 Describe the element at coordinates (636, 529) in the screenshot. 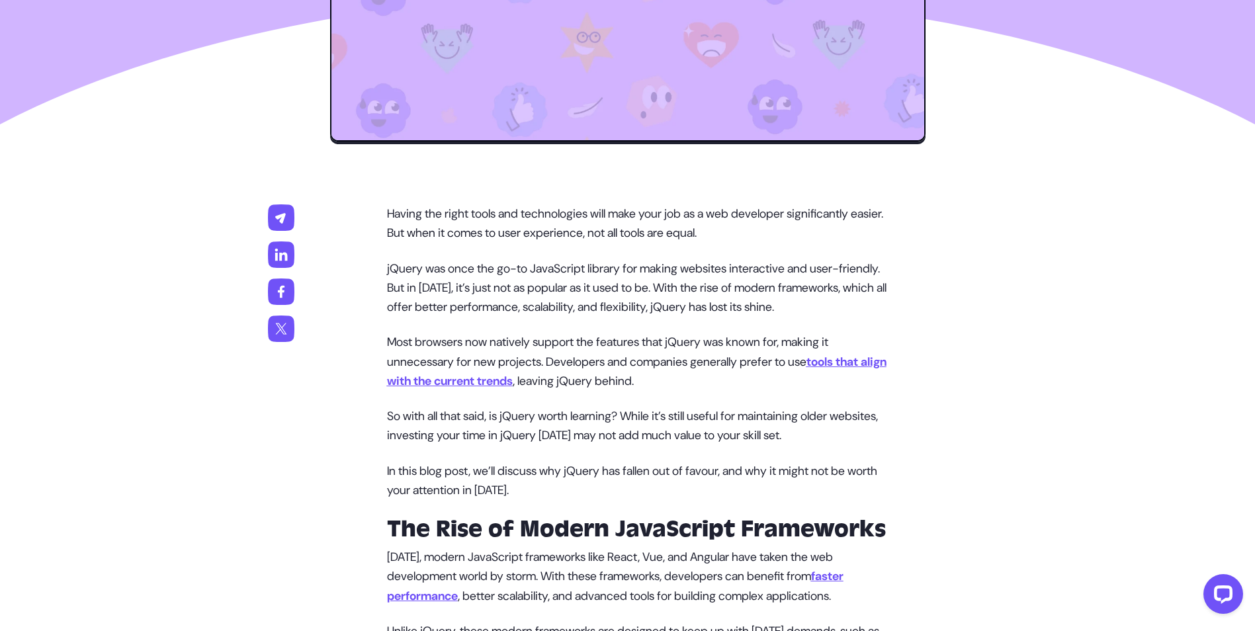

I see `strong: The Rise of Modern JavaScript Frameworks` at that location.